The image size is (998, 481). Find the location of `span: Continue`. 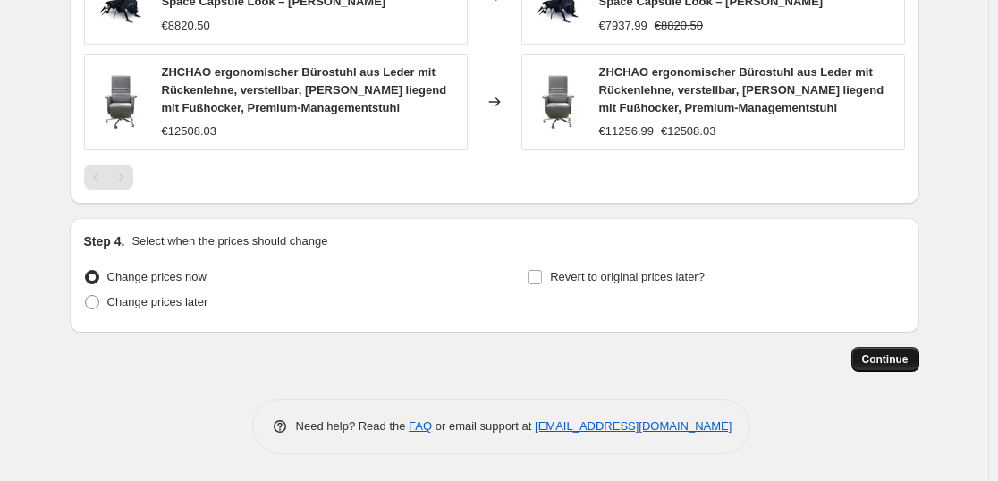

span: Continue is located at coordinates (886, 360).